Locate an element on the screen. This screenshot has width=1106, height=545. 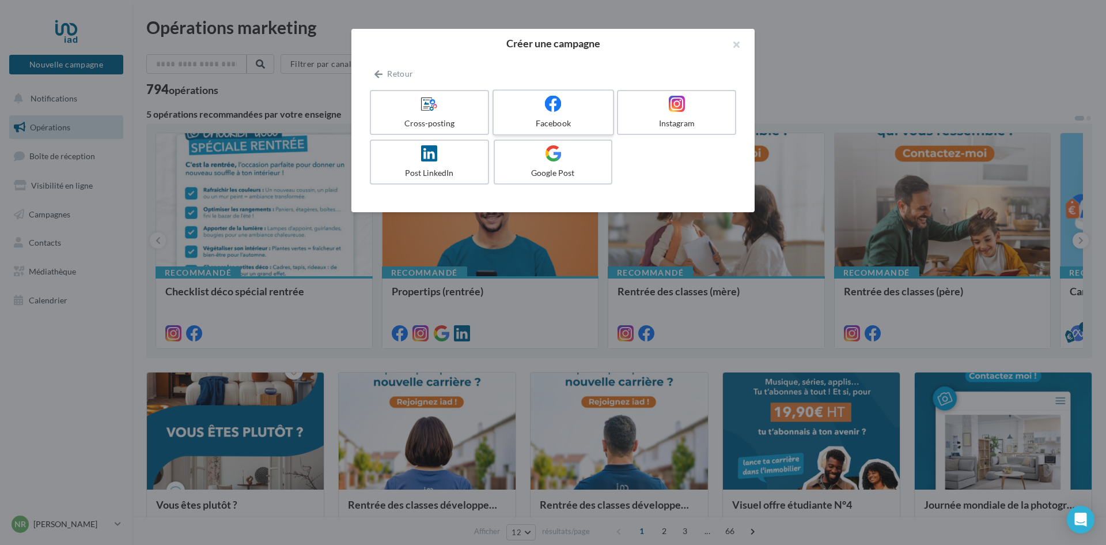
h2: Créer une campagne is located at coordinates (553, 43).